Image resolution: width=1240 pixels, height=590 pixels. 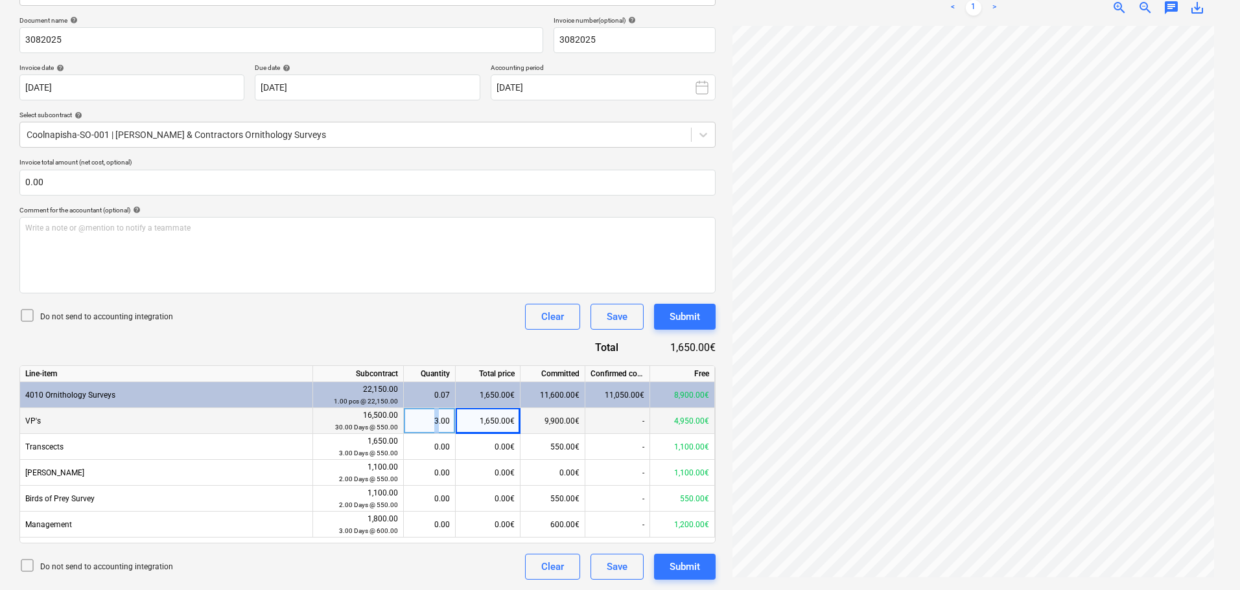 What do you see at coordinates (634, 20) in the screenshot?
I see `div: Invoice number (optional)` at bounding box center [634, 20].